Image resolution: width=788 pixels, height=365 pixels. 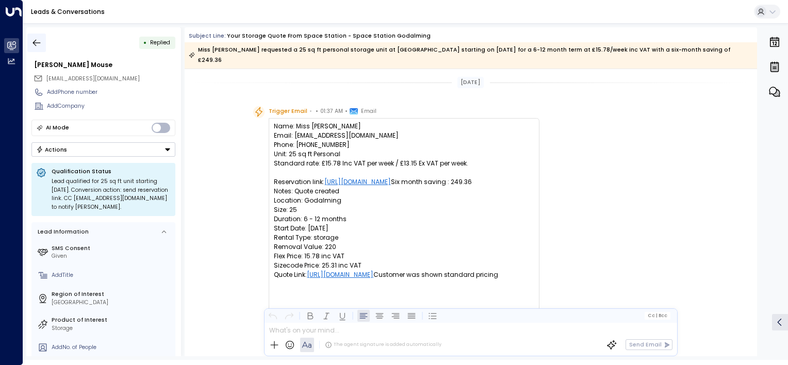 What do you see at coordinates (289, 316) in the screenshot?
I see `button: Redo` at bounding box center [289, 316].